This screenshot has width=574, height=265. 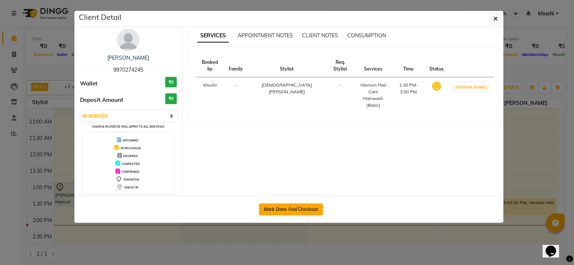 I want to click on th: Booked by, so click(x=210, y=66).